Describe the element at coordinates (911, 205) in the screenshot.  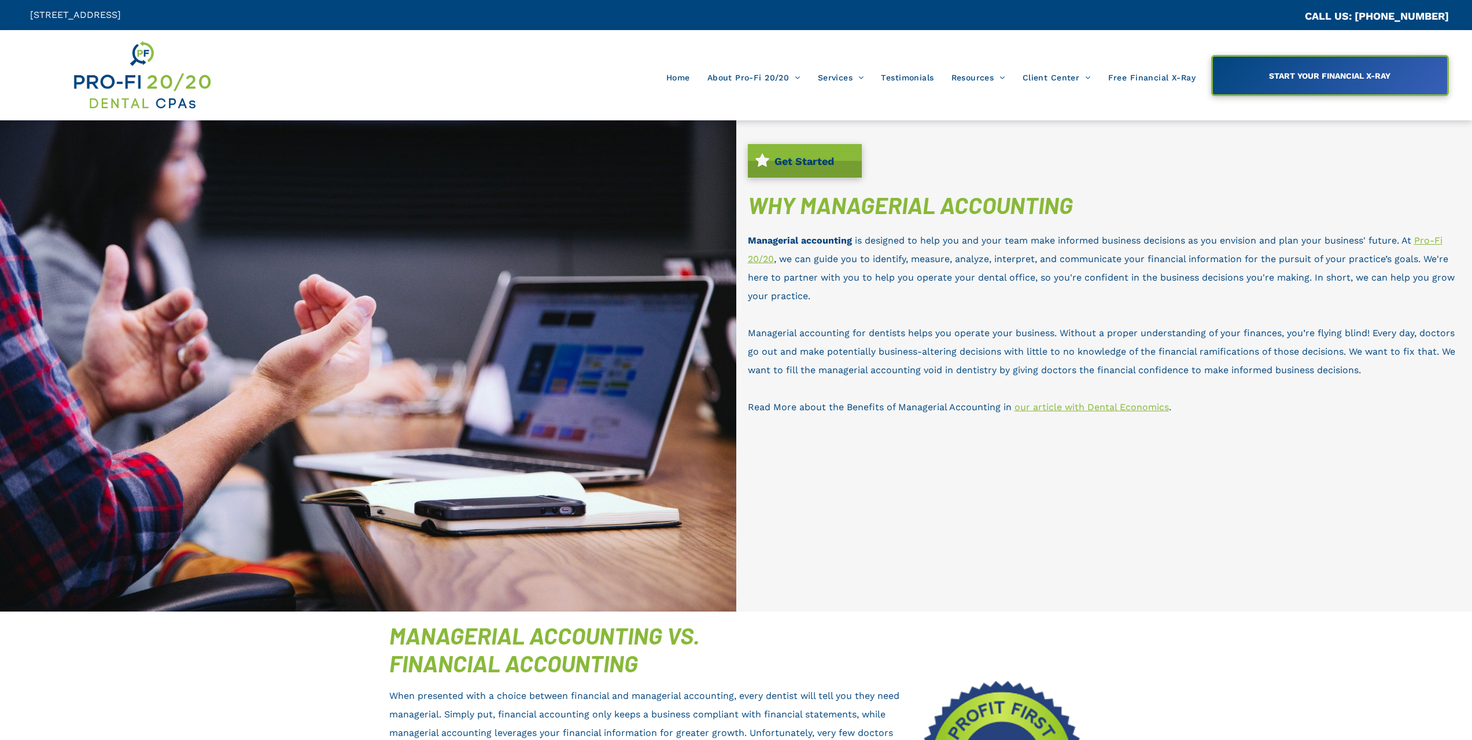
I see `span: WHY MANAGERIAL ACCOUNTING` at that location.